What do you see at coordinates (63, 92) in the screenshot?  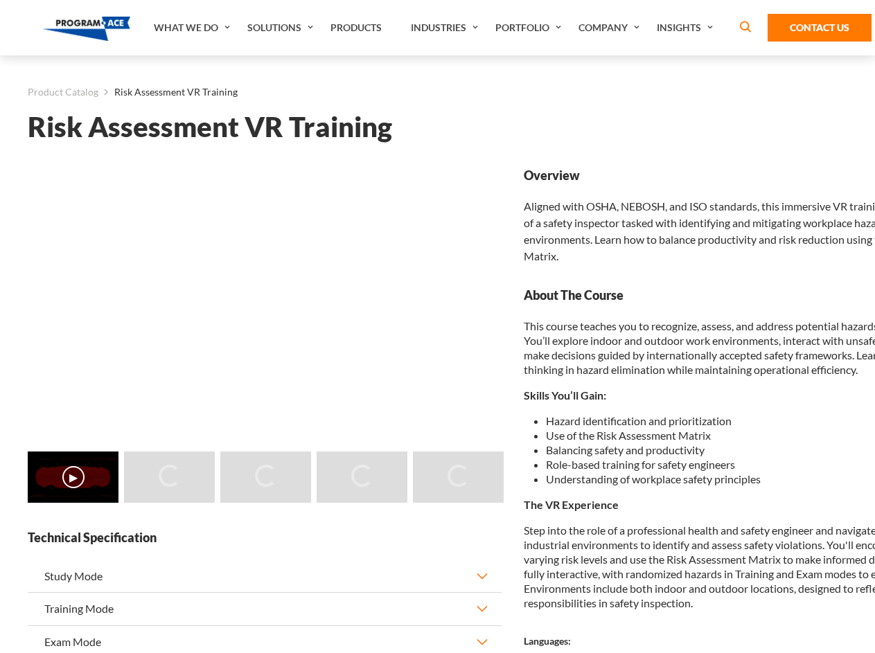 I see `a: Product Catalog` at bounding box center [63, 92].